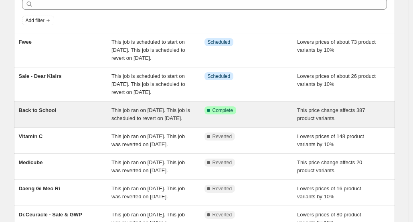 This screenshot has height=222, width=413. Describe the element at coordinates (330, 166) in the screenshot. I see `span: This price change affects 20 product variants.` at that location.